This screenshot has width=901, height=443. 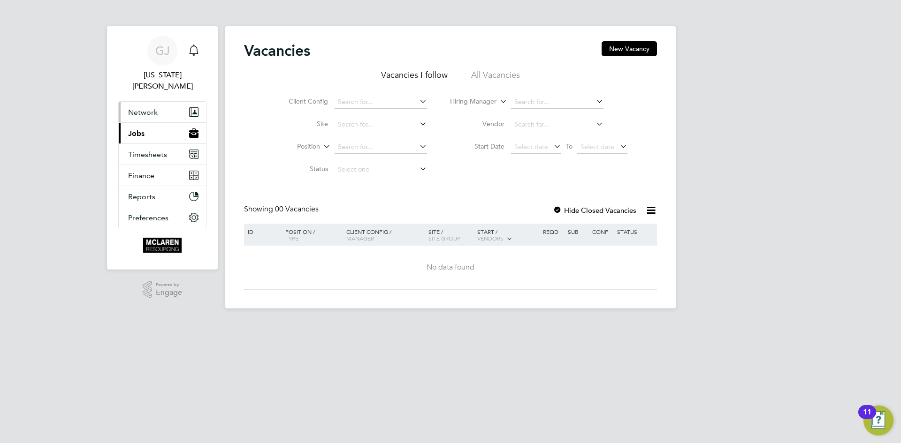 What do you see at coordinates (169, 285) in the screenshot?
I see `span: Powered by` at bounding box center [169, 285].